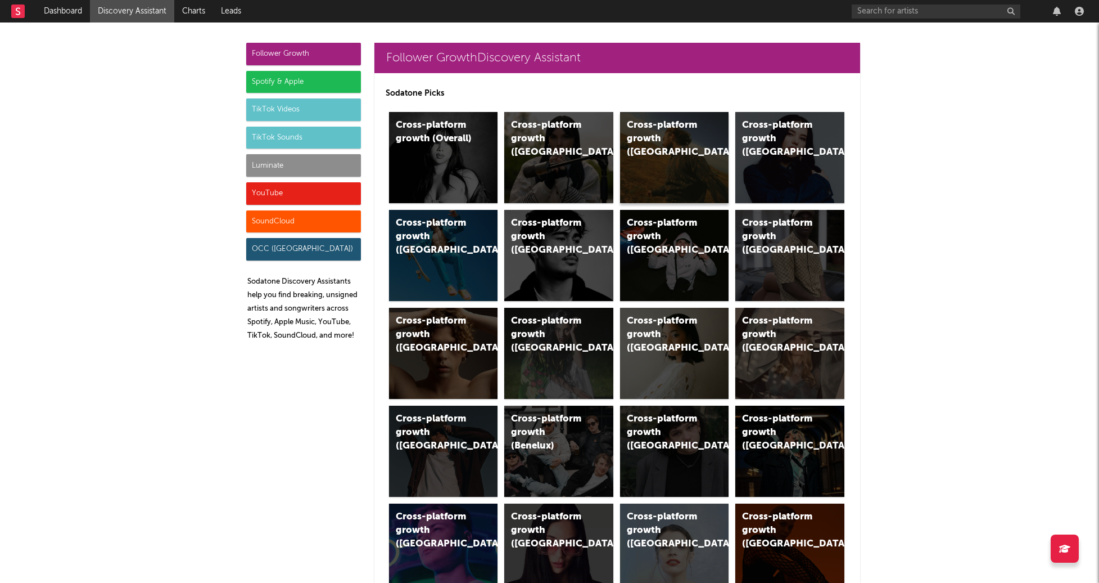  I want to click on input: Search for artists, so click(936, 11).